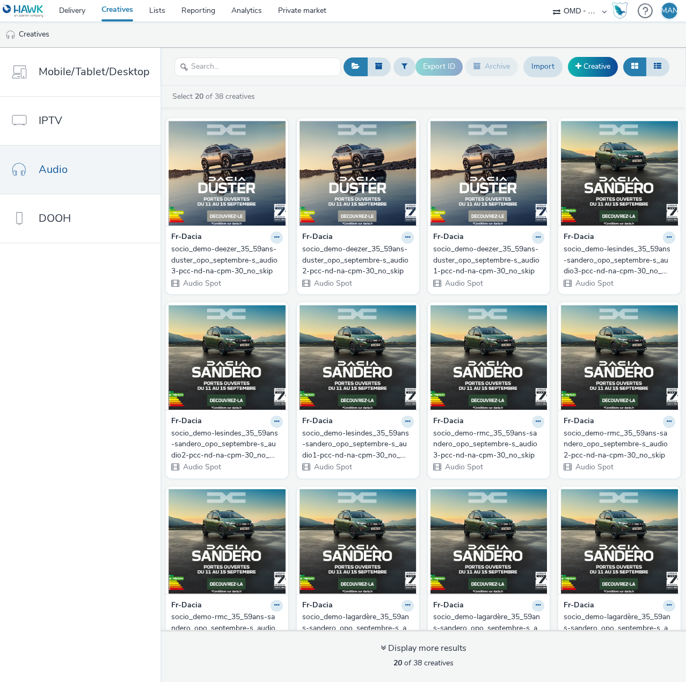 The height and width of the screenshot is (682, 686). I want to click on a: socio_demo-lesindes_35_59ans-sandero_opo_septembre-s_audio2-pcc-nd-na-cpm-30_no_skip, so click(227, 444).